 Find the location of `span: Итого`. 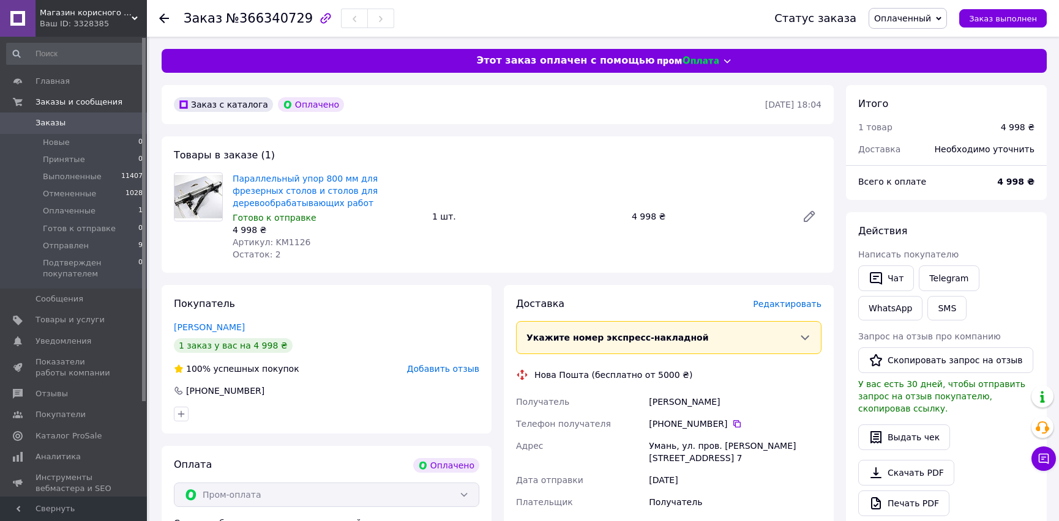

span: Итого is located at coordinates (873, 103).